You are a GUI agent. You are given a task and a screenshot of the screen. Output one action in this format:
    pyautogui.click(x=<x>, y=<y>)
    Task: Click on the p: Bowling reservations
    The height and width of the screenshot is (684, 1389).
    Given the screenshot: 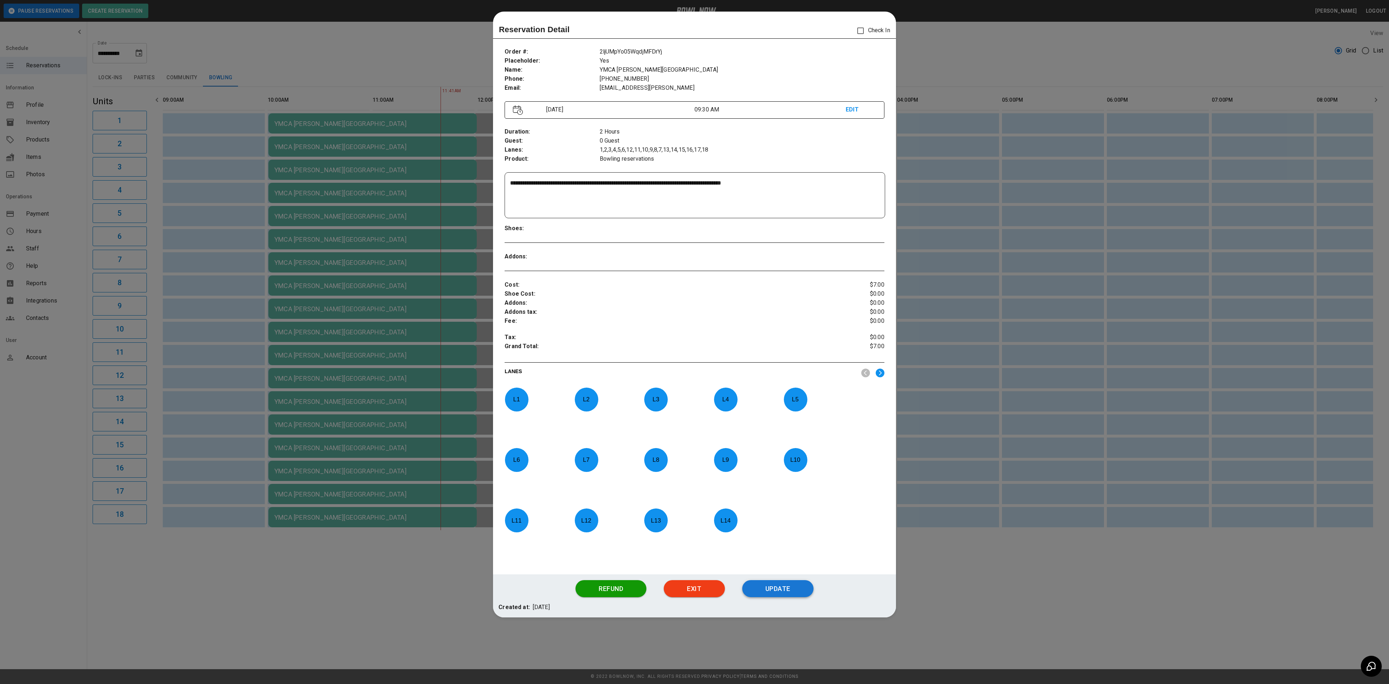 What is the action you would take?
    pyautogui.click(x=742, y=159)
    